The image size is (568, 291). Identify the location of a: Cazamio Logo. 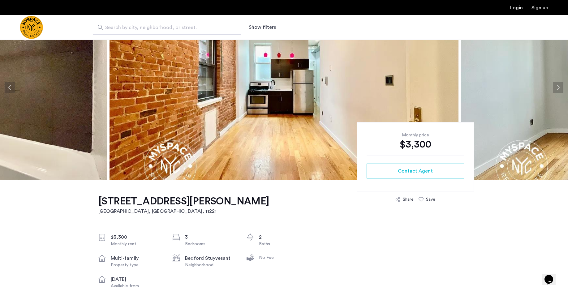
(31, 27).